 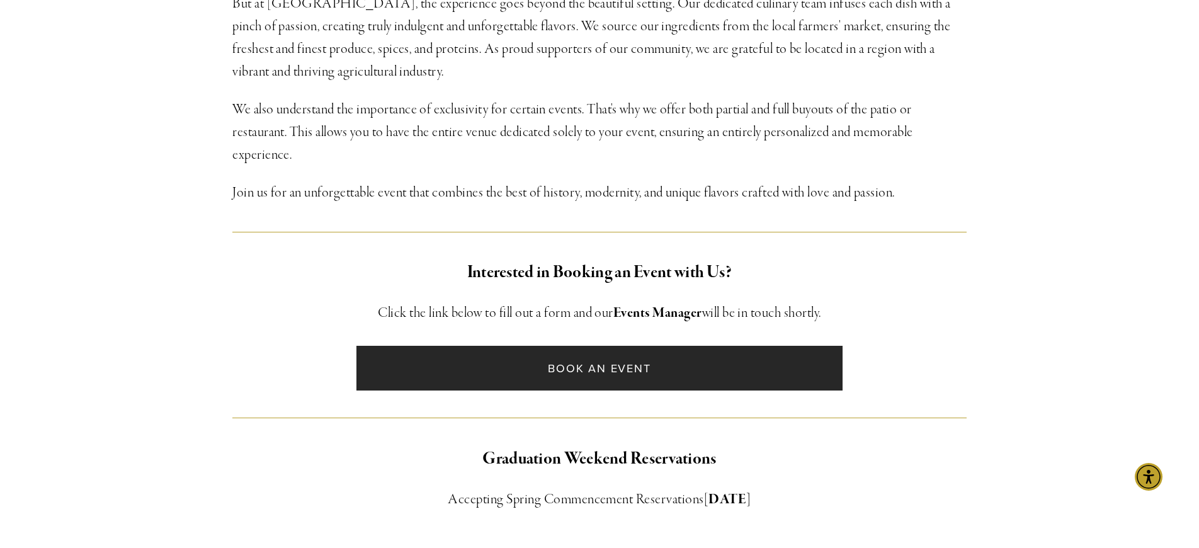 What do you see at coordinates (599, 193) in the screenshot?
I see `h3: Join us for an unforgettable event that combines the best of history, modernity, and unique flavo...` at bounding box center [599, 193].